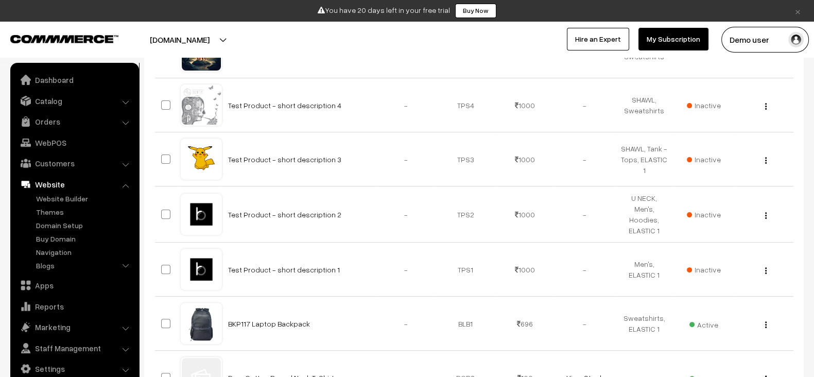 This screenshot has height=377, width=814. Describe the element at coordinates (644, 269) in the screenshot. I see `td: Men's, ELASTIC 1` at that location.